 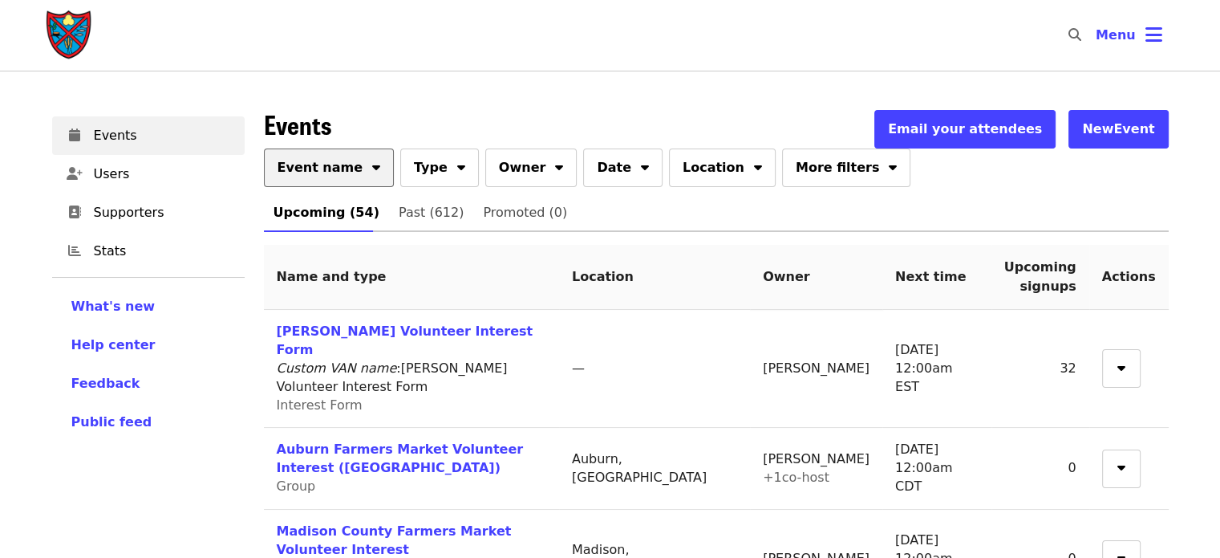 What do you see at coordinates (1098, 35) in the screenshot?
I see `input: Search` at bounding box center [1098, 35].